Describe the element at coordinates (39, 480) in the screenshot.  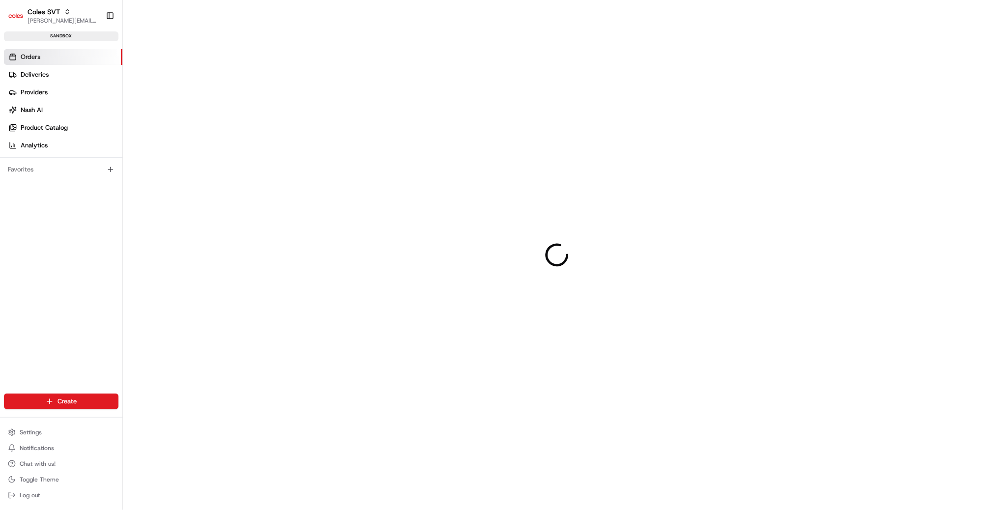
I see `span: Toggle Theme` at that location.